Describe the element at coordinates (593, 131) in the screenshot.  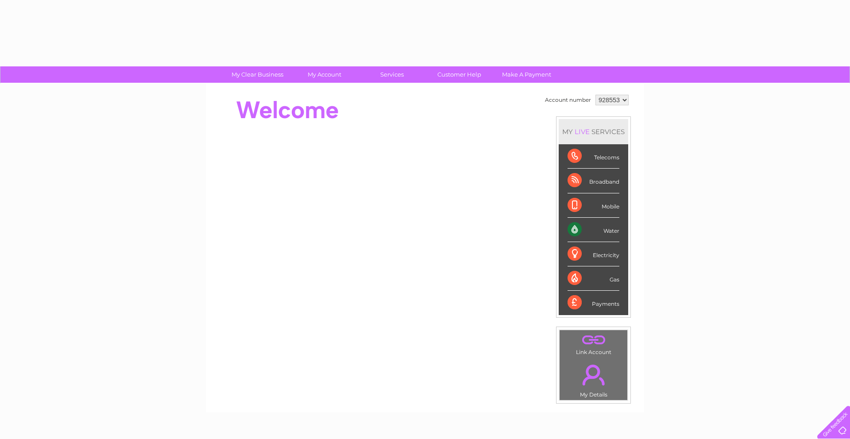
I see `div: MY SERVICES` at that location.